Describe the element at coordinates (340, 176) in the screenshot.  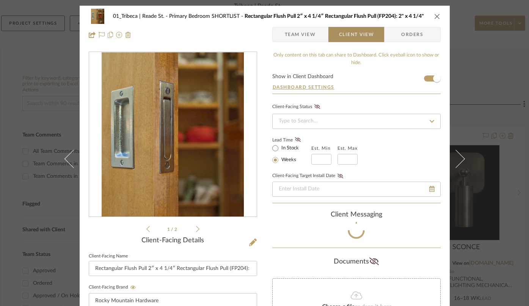
I see `button: Client-Facing Target Install Date` at that location.